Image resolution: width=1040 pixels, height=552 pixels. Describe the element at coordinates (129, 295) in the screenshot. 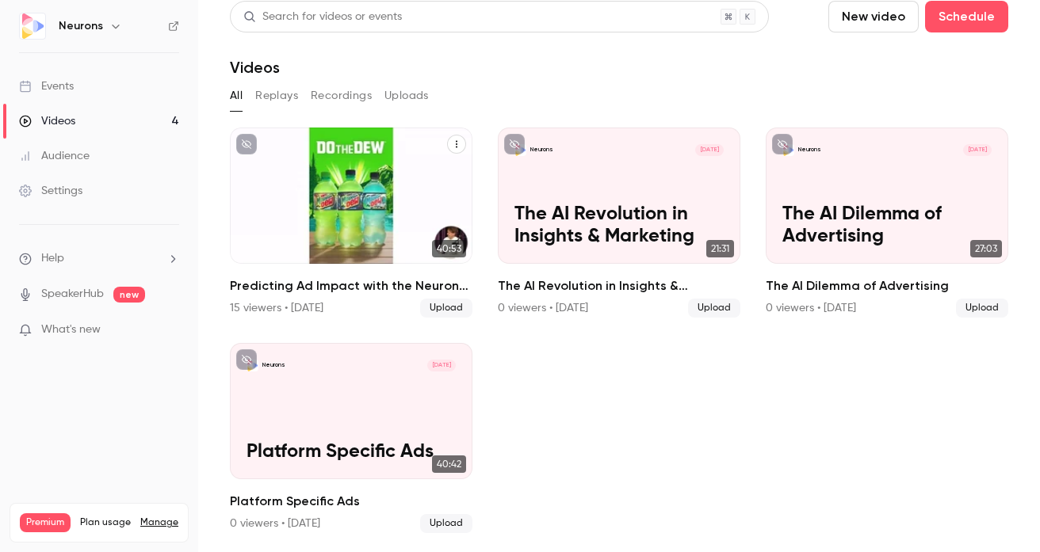

I see `span: new` at that location.